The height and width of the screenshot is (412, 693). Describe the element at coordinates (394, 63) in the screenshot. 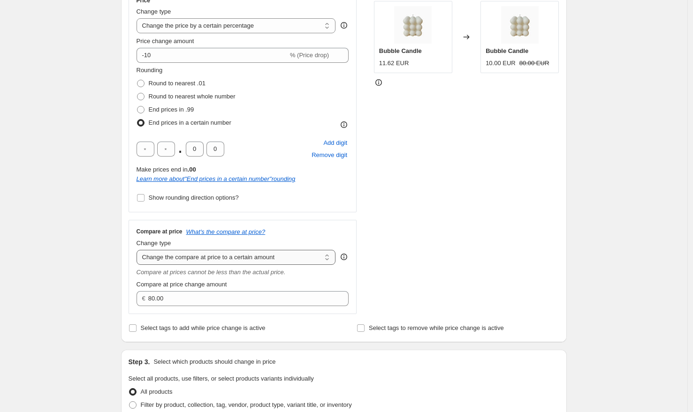

I see `div: 11.62 EUR` at that location.